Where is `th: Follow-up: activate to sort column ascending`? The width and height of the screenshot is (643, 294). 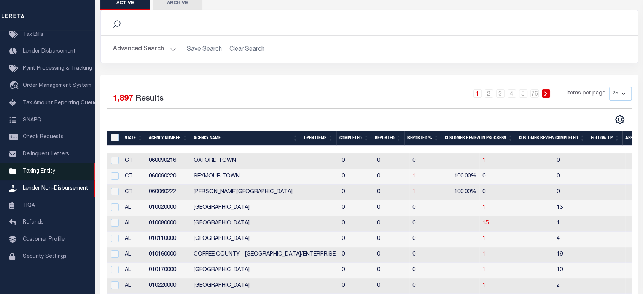
th: Follow-up: activate to sort column ascending is located at coordinates (605, 138).